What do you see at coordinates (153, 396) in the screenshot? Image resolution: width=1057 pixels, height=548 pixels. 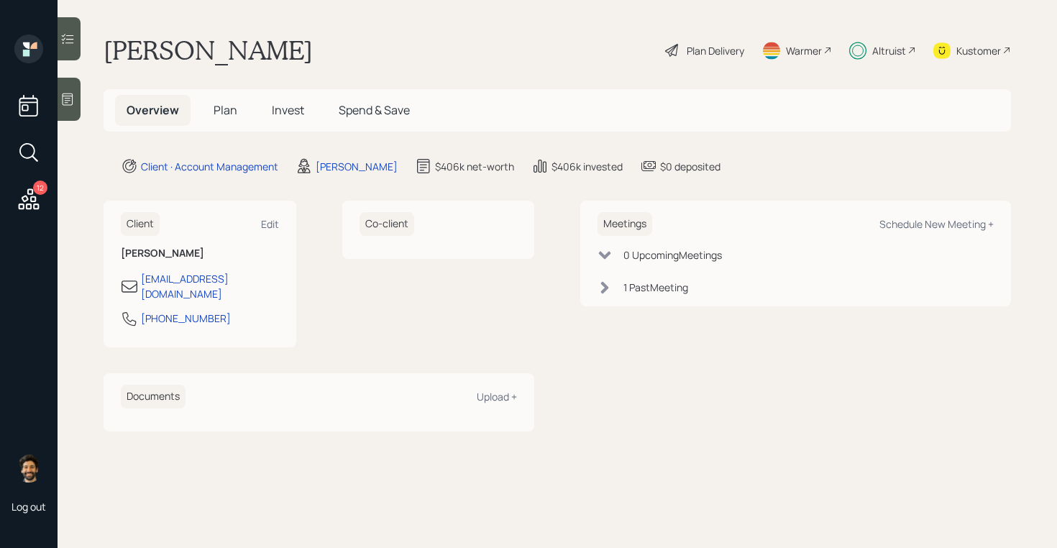 I see `h6: Documents` at bounding box center [153, 396].